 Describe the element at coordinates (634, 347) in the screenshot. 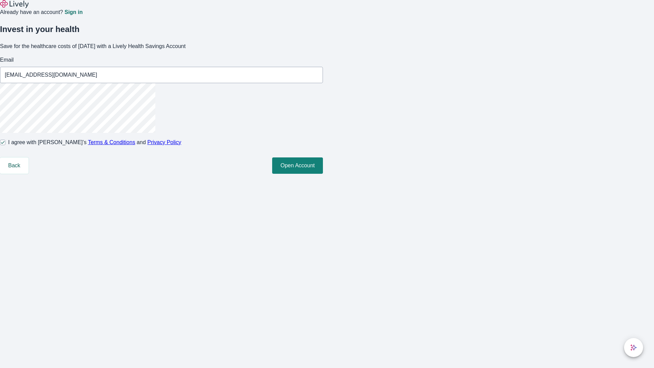

I see `svg: Lively AI Assistant` at that location.